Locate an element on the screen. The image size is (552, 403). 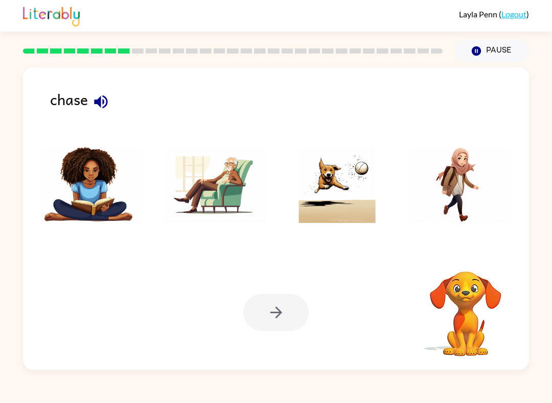
video: Your browser must support playing .mp4 files to use Literably. Please try using another browser. is located at coordinates (465, 307).